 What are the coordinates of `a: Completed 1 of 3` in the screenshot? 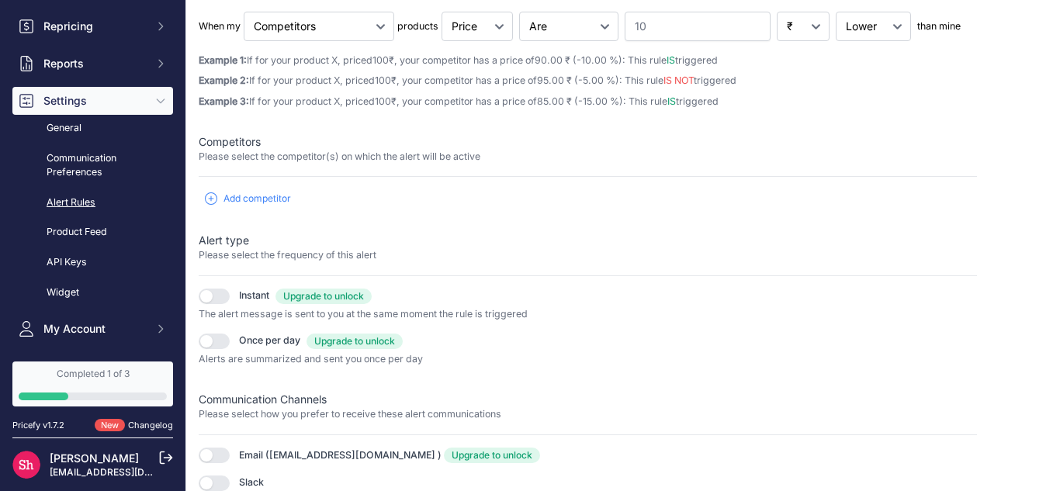 It's located at (92, 384).